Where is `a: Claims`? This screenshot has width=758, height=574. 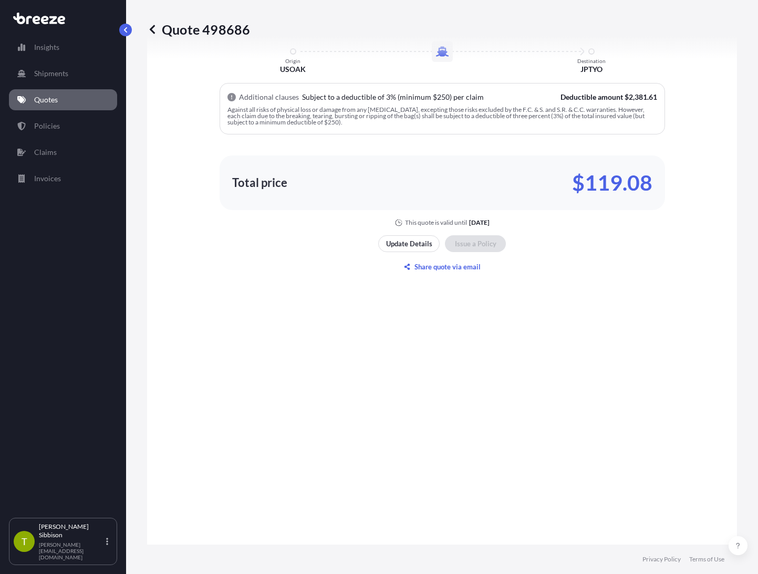 a: Claims is located at coordinates (63, 152).